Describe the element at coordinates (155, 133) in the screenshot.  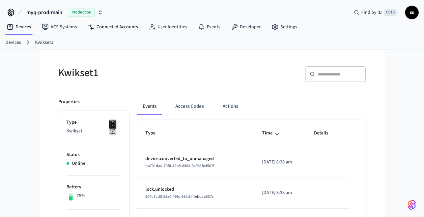
I see `span: Type` at that location.